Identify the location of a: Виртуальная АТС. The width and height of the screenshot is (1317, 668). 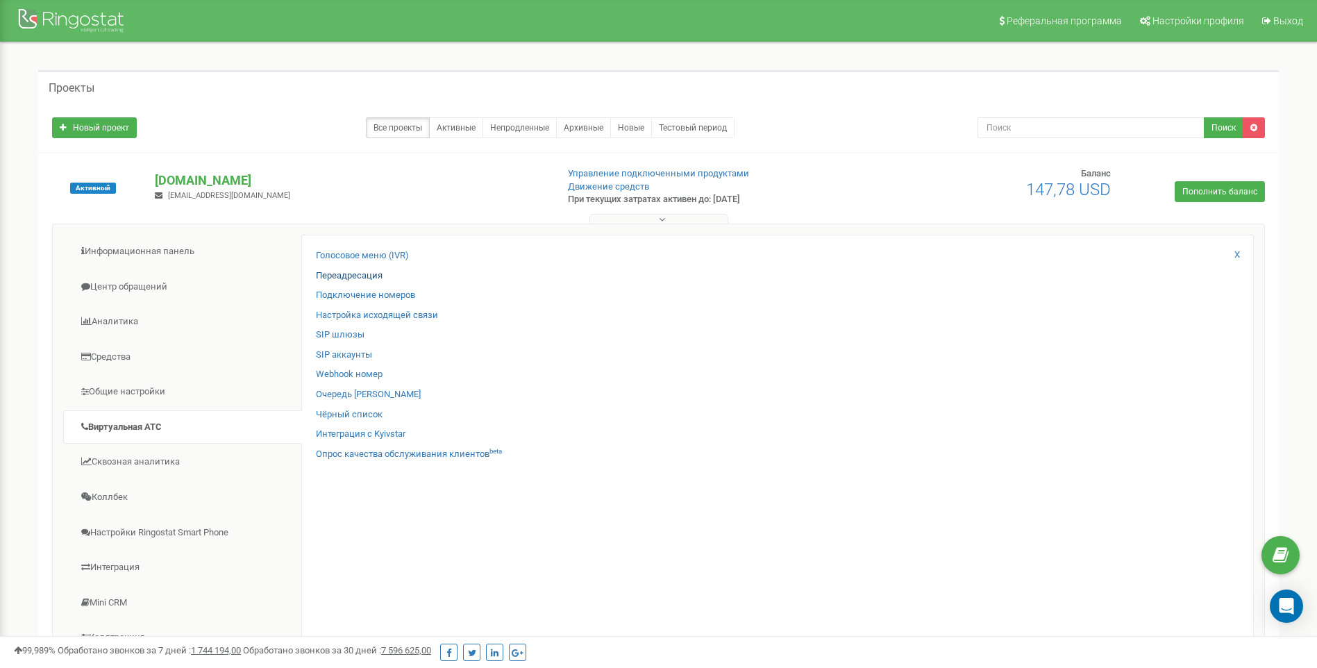
(183, 427).